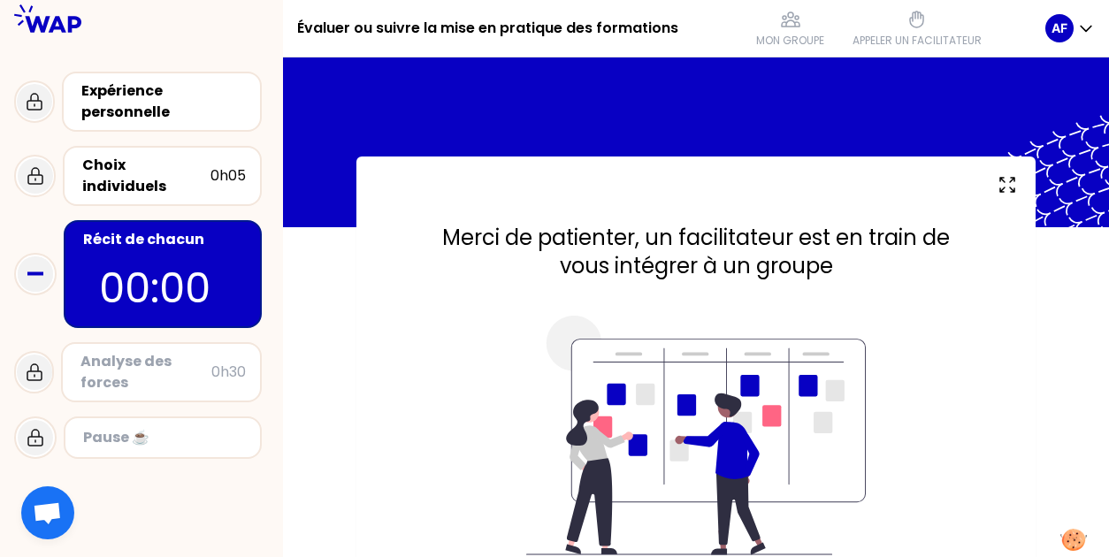 The image size is (1109, 557). I want to click on div: Pause ☕️, so click(165, 438).